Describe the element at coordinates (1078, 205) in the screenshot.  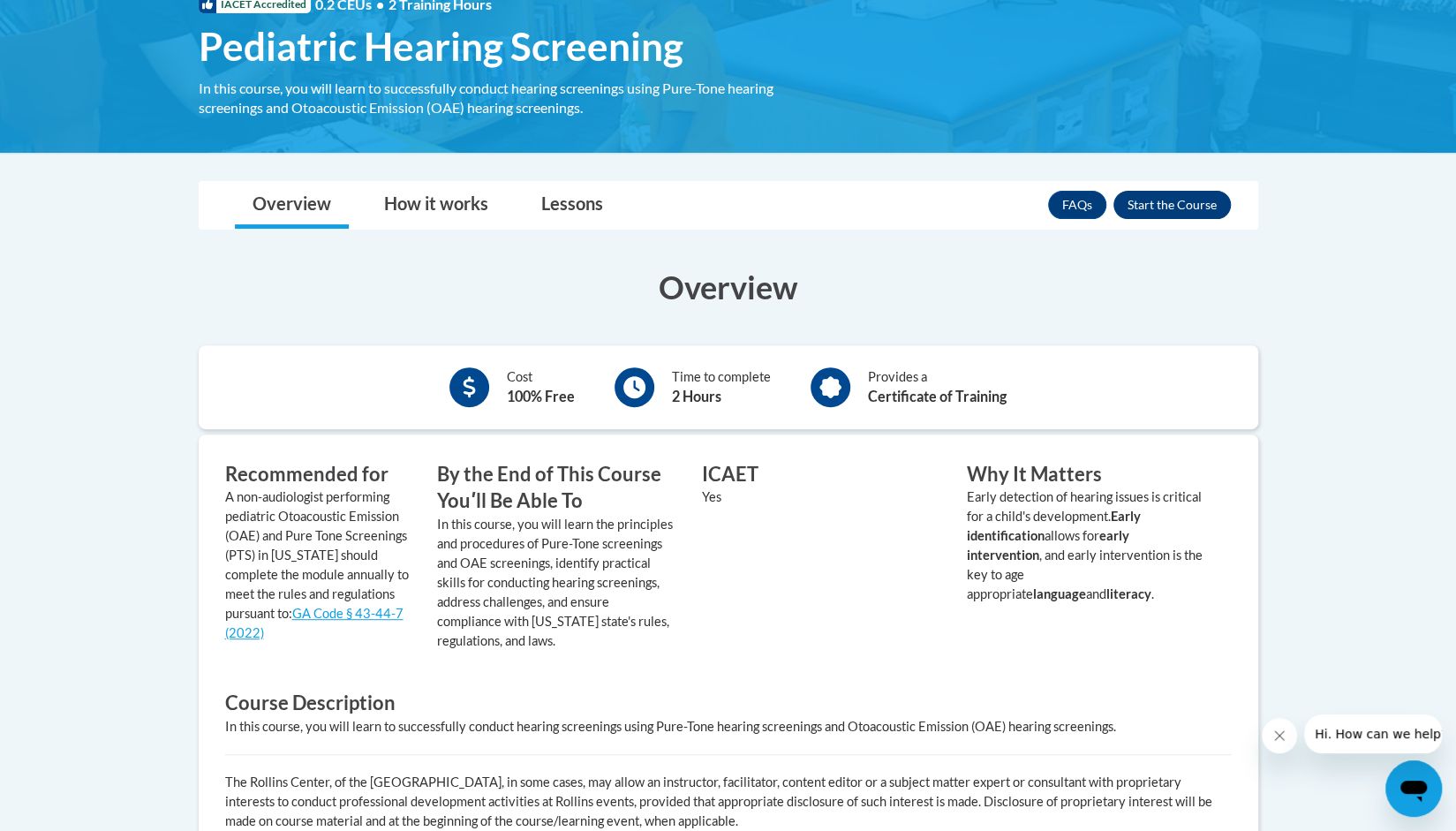
I see `a: FAQs` at that location.